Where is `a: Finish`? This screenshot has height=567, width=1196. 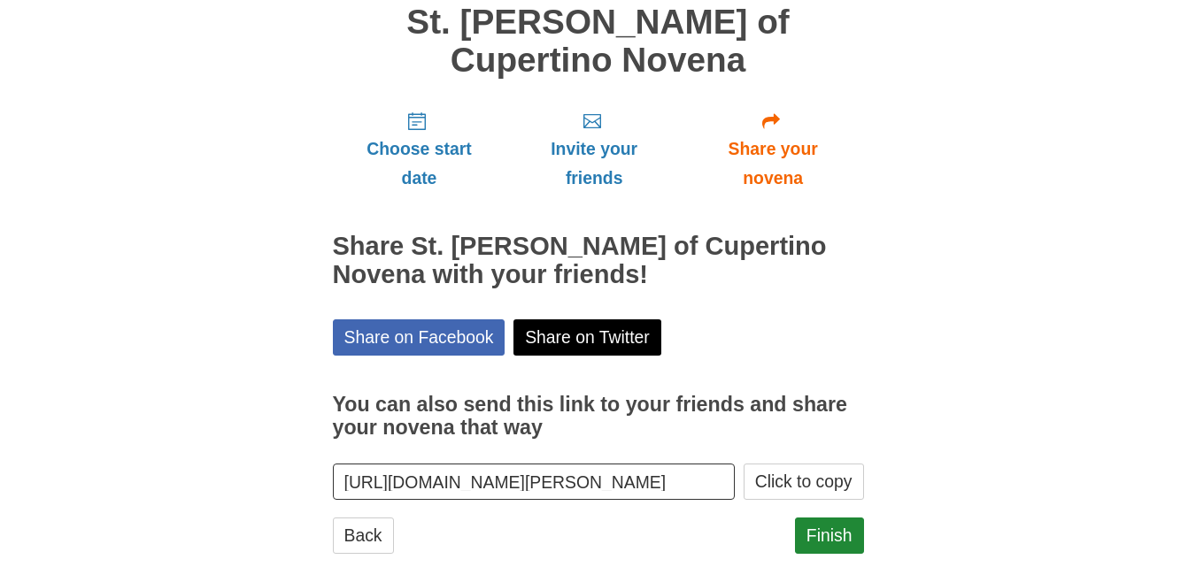
a: Finish is located at coordinates (829, 536).